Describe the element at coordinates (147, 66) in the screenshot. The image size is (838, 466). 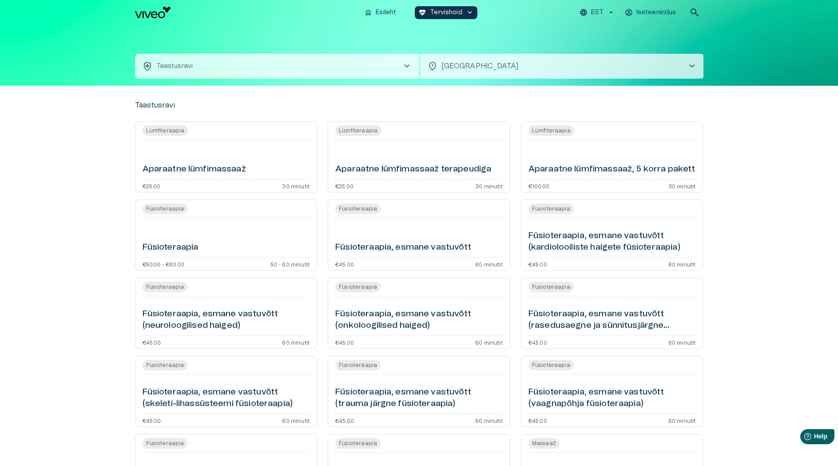
I see `span: health_and_safety` at that location.